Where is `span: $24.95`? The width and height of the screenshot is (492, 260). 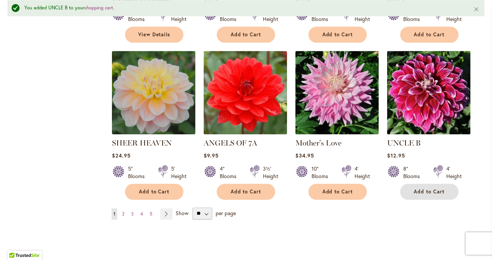 span: $24.95 is located at coordinates (121, 155).